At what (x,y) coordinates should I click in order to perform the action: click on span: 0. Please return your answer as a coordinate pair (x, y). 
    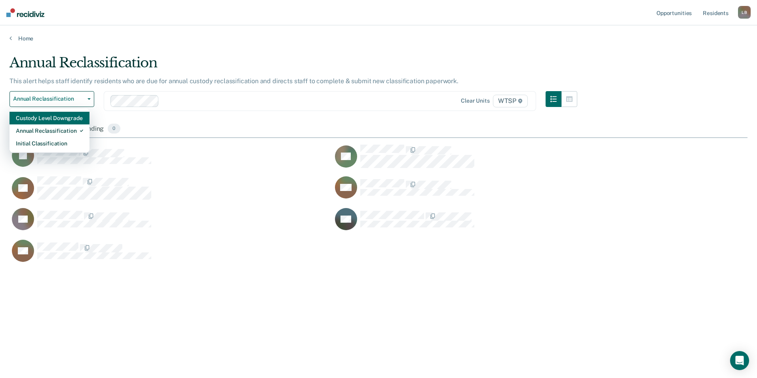
    Looking at the image, I should click on (114, 129).